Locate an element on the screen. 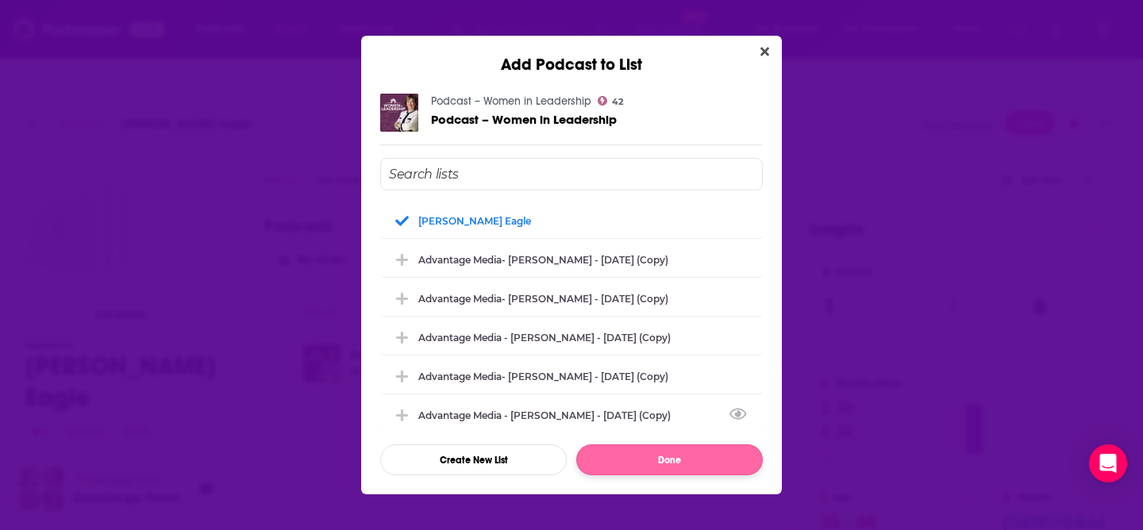 This screenshot has height=530, width=1143. div: Advantage Media - Danaya Wilson - Jan. 21, 2024 (Copy) is located at coordinates (572, 337).